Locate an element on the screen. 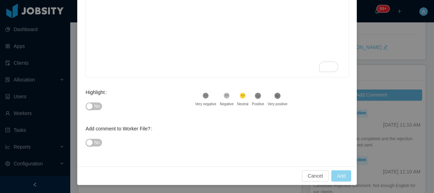  label: Add comment to Worker File? is located at coordinates (120, 128).